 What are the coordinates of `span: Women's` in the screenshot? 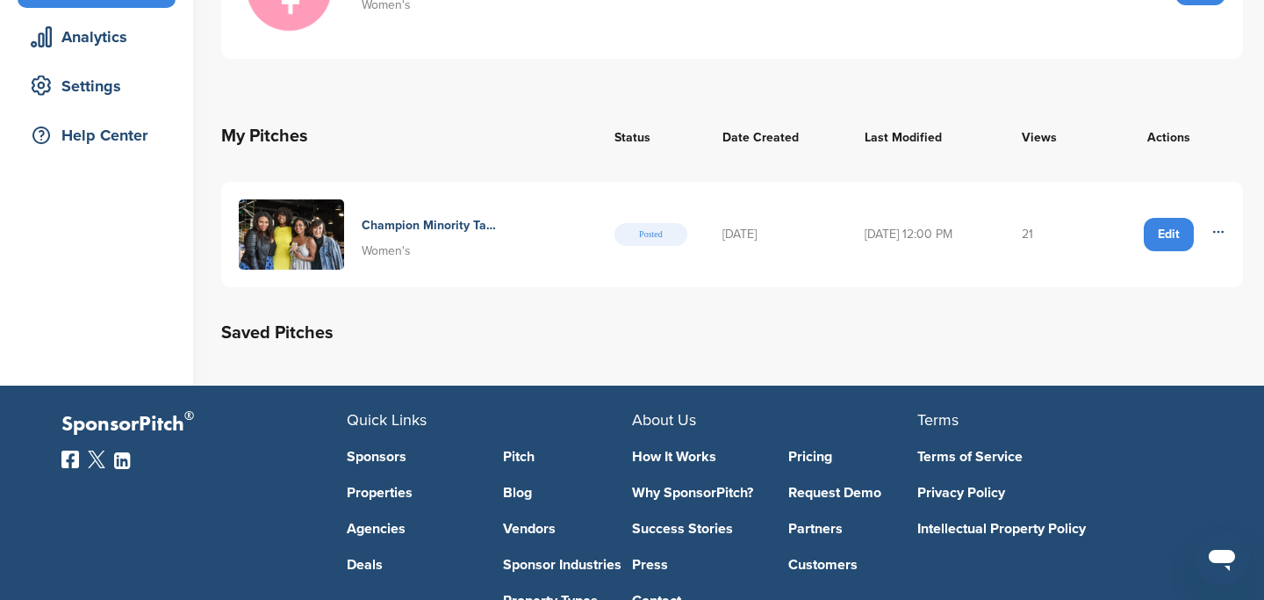 It's located at (386, 250).